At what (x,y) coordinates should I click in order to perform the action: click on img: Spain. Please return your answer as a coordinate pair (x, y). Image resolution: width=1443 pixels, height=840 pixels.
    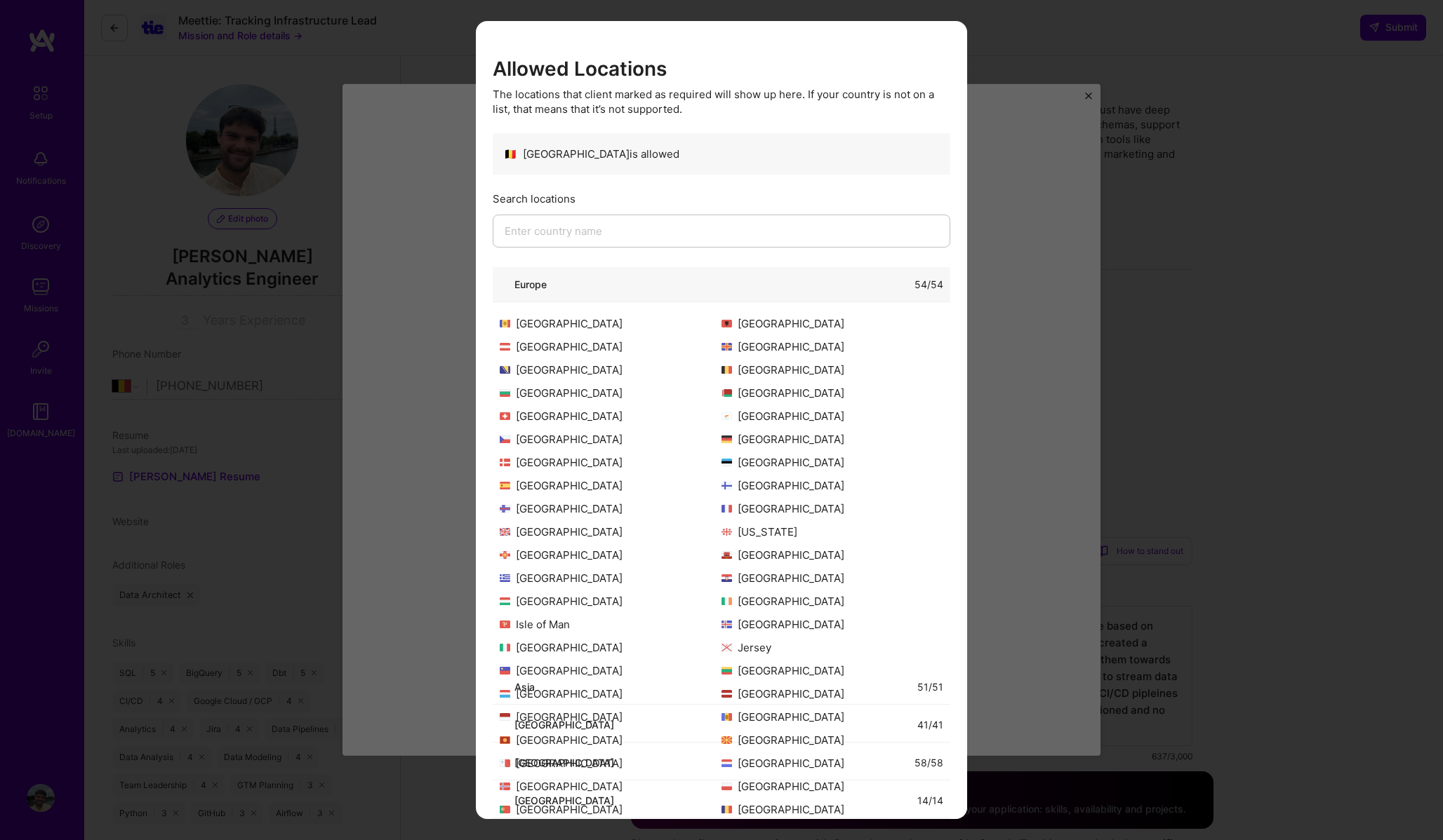
    Looking at the image, I should click on (504, 485).